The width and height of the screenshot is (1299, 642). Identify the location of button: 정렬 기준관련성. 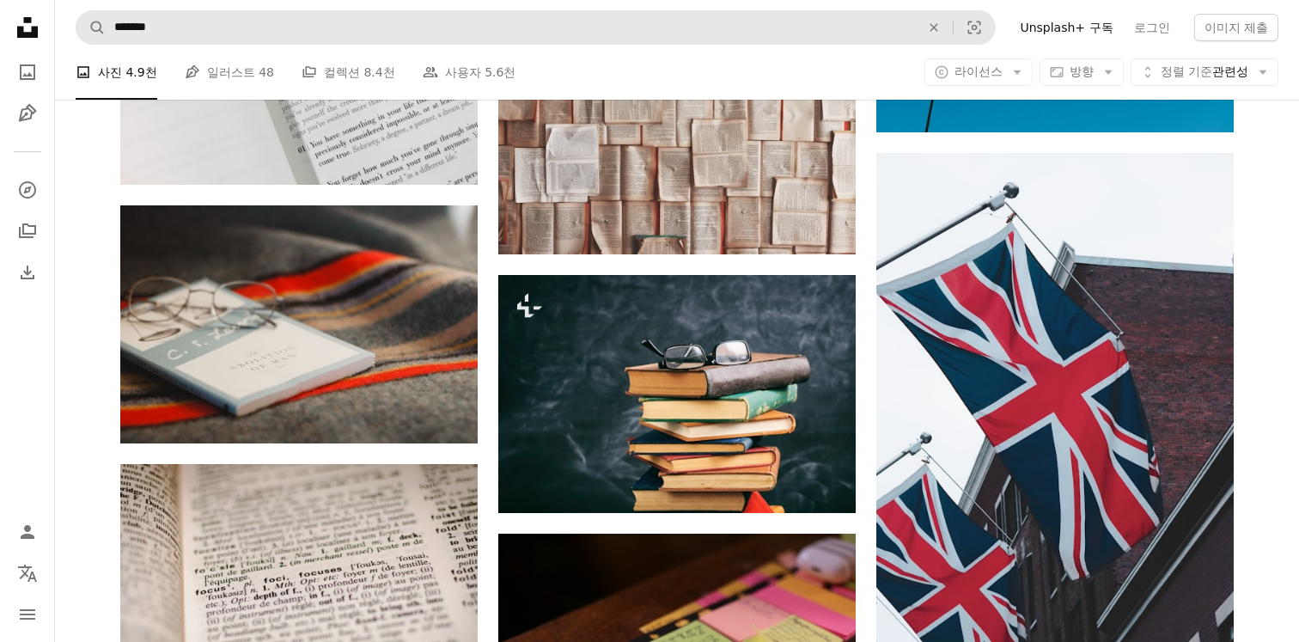
(1204, 72).